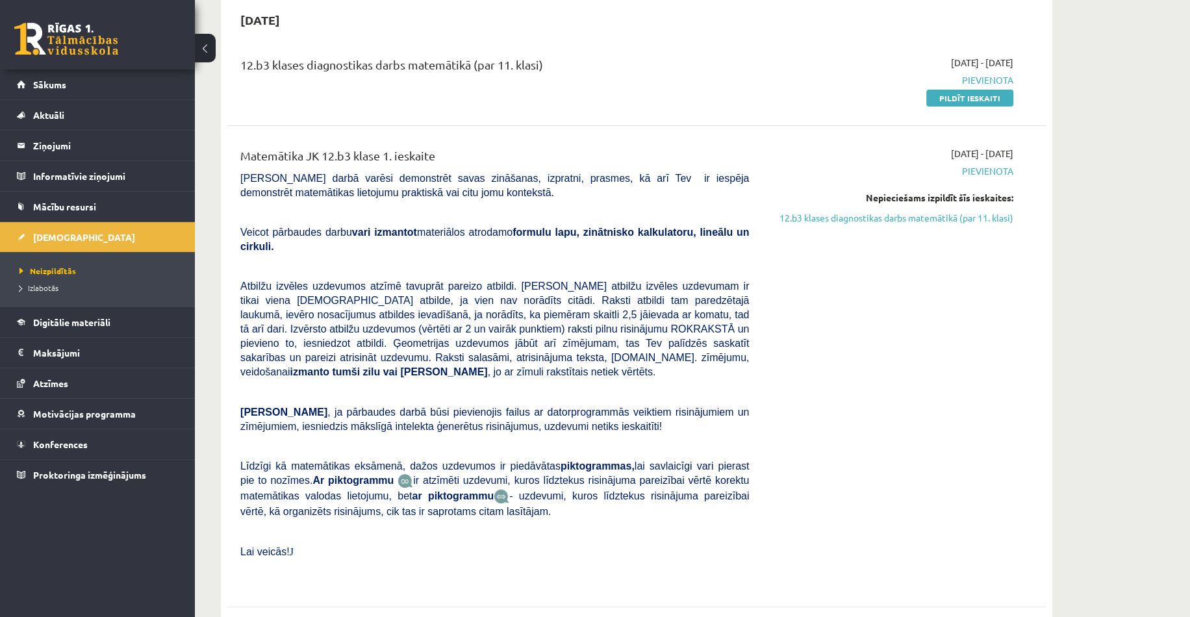 Image resolution: width=1190 pixels, height=617 pixels. Describe the element at coordinates (310, 371) in the screenshot. I see `b: izmanto` at that location.